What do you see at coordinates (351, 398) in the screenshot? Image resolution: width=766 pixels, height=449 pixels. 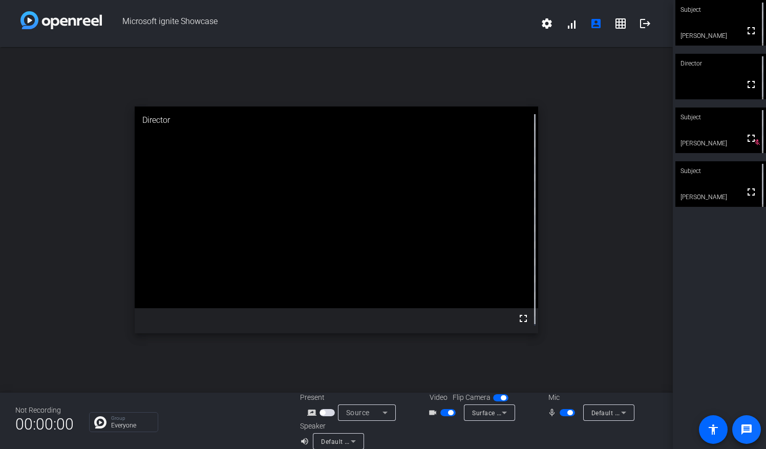 I see `div: Present` at bounding box center [351, 398].